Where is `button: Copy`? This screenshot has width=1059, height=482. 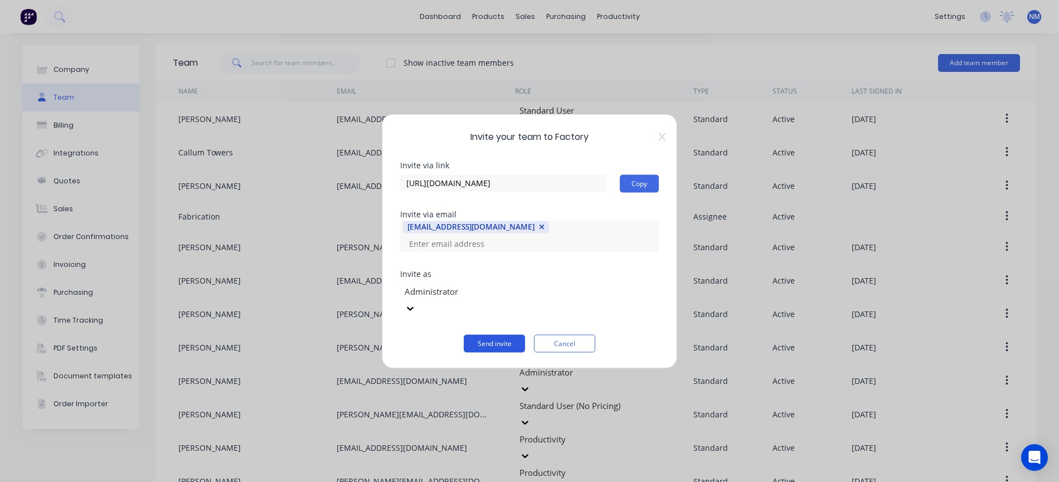
button: Copy is located at coordinates (640, 183).